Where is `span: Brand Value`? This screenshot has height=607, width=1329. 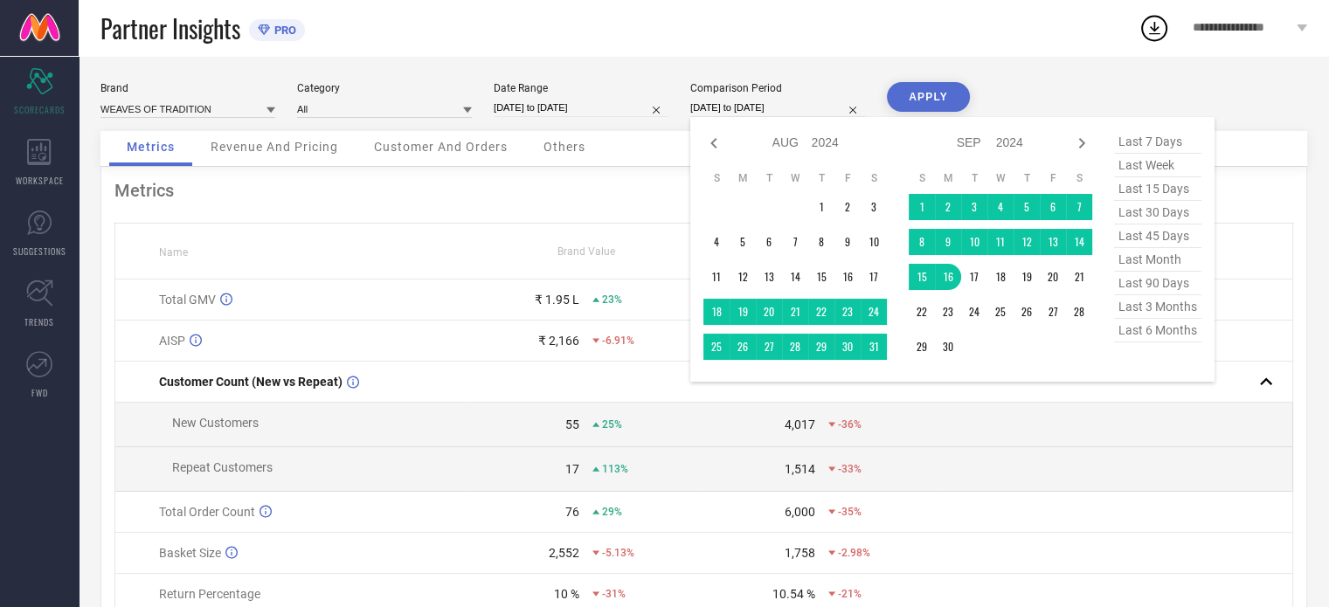 span: Brand Value is located at coordinates (586, 252).